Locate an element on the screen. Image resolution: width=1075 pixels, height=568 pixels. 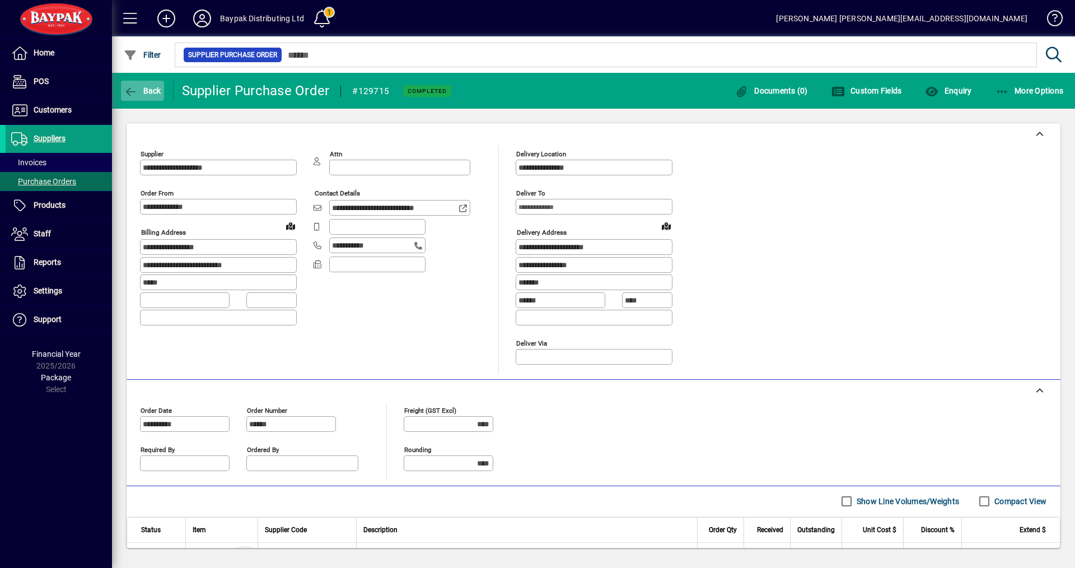
a: Support is located at coordinates (59, 320).